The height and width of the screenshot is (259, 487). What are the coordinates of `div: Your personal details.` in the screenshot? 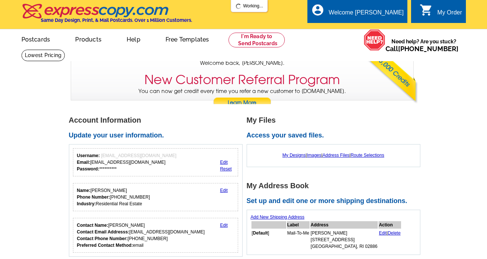 It's located at (156, 197).